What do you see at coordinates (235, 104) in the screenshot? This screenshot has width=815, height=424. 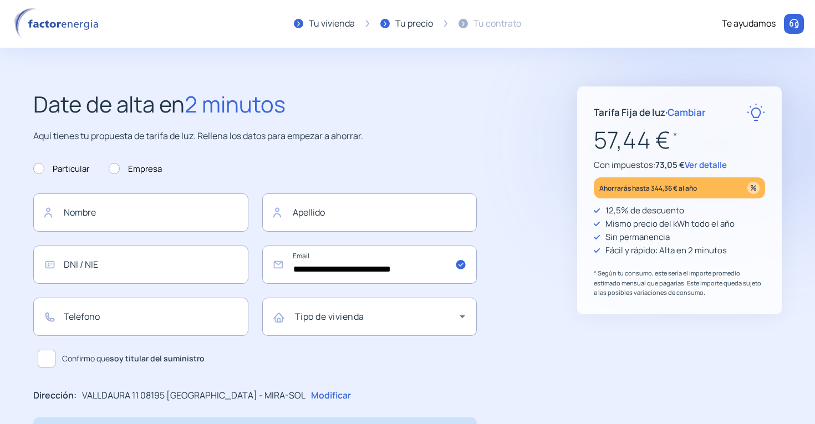 I see `span: 2 minutos` at bounding box center [235, 104].